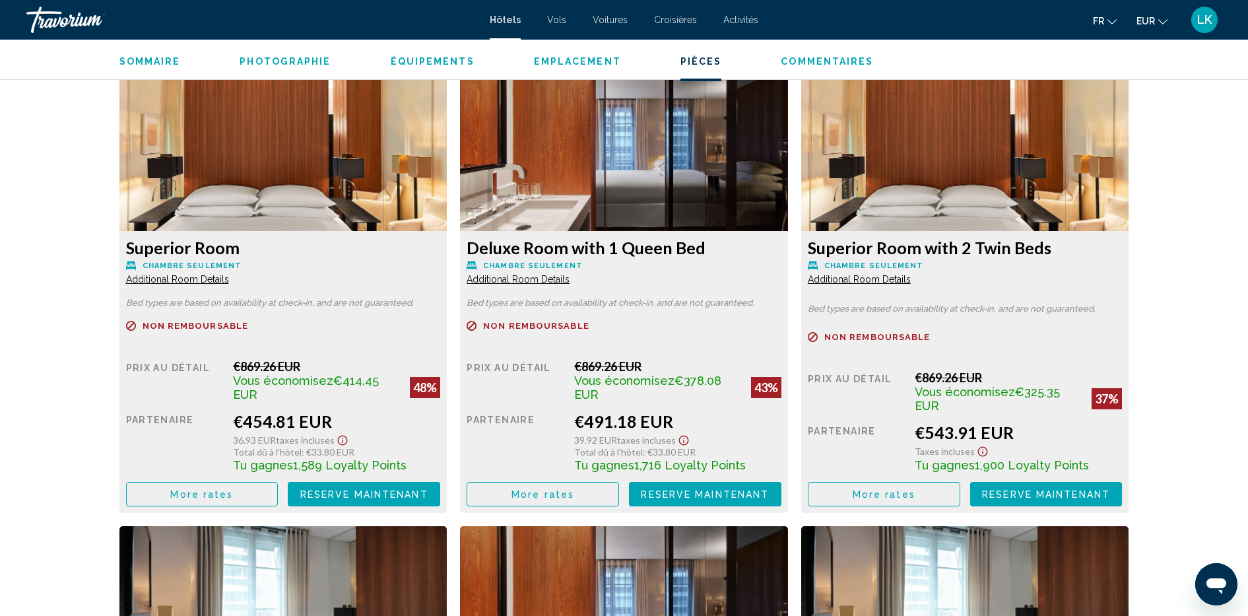 This screenshot has width=1248, height=616. What do you see at coordinates (283, 248) in the screenshot?
I see `h3: Superior Room` at bounding box center [283, 248].